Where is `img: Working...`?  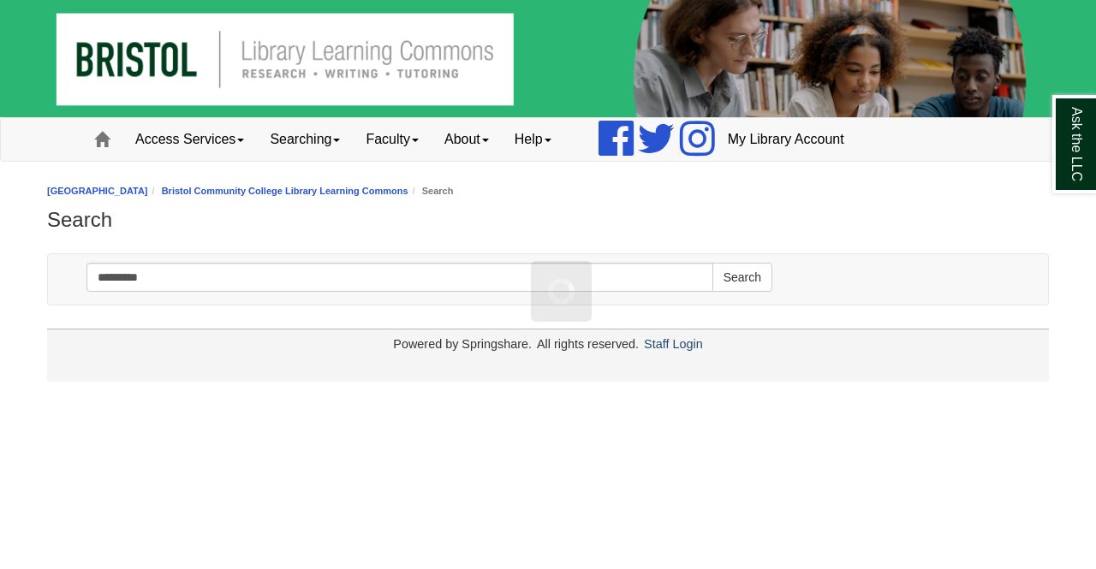
img: Working... is located at coordinates (561, 291).